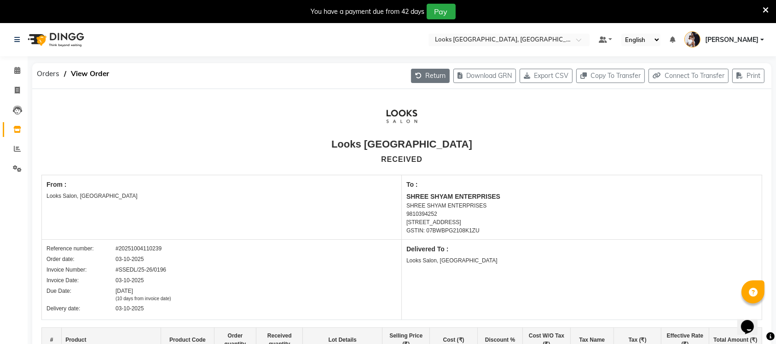  I want to click on button: Print, so click(749, 76).